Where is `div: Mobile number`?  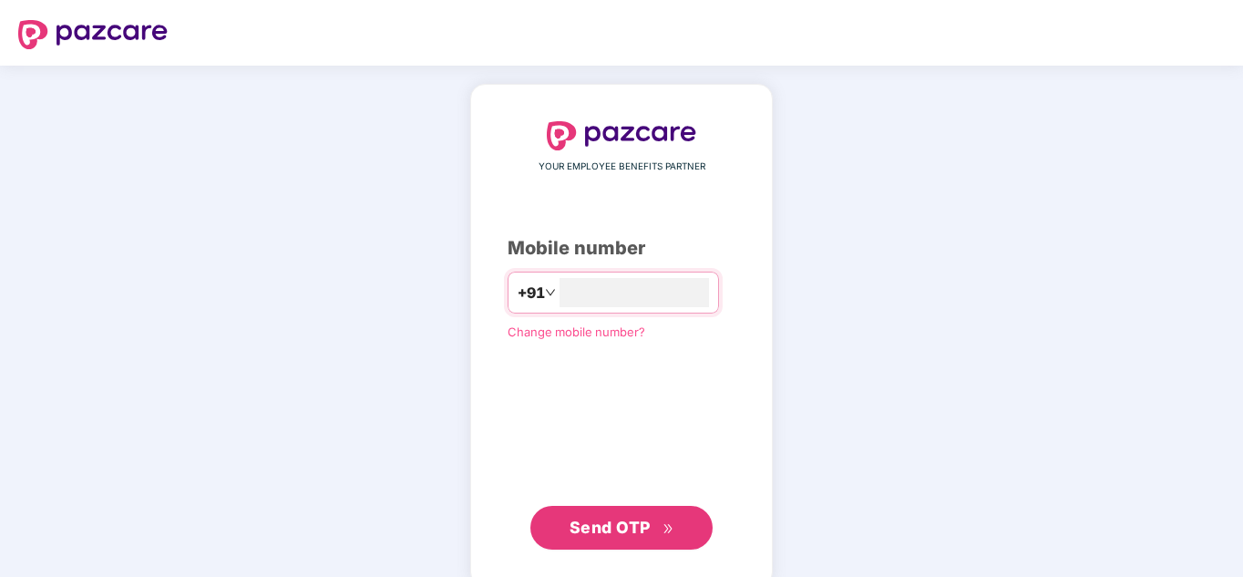 div: Mobile number is located at coordinates (622, 248).